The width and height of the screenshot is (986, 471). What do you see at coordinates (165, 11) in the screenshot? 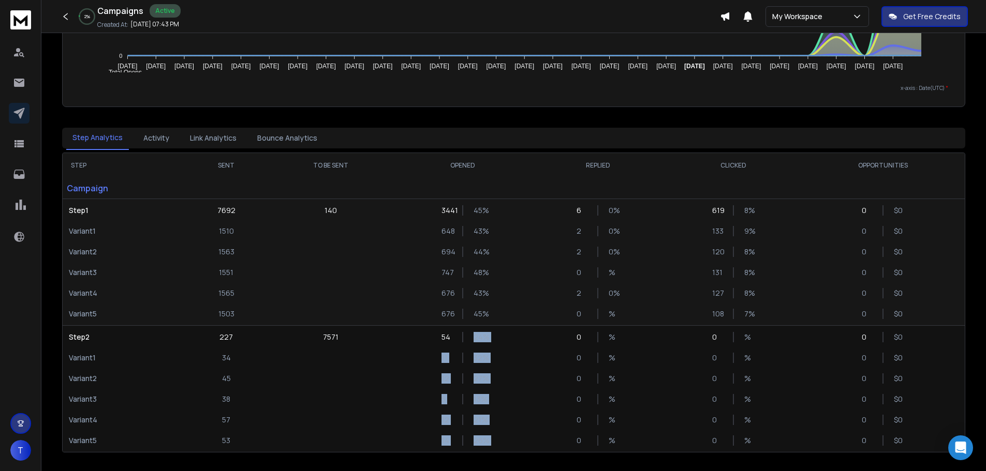
I see `div: Active` at bounding box center [165, 11].